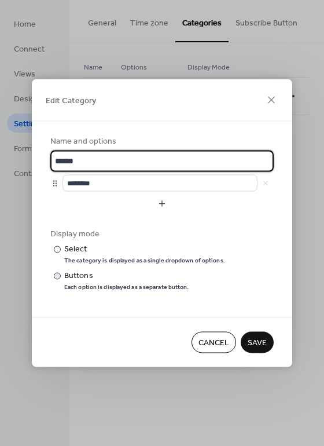 The height and width of the screenshot is (446, 324). What do you see at coordinates (257, 343) in the screenshot?
I see `span: Save` at bounding box center [257, 343].